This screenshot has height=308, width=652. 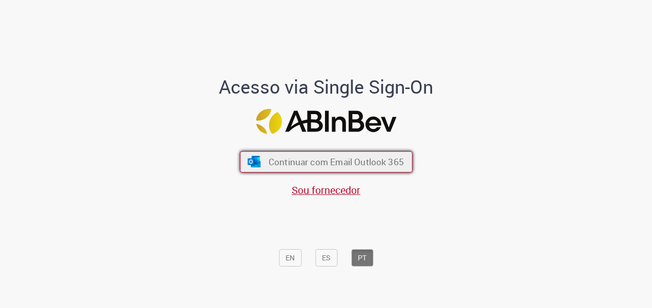 I want to click on h1: Acesso via Single Sign-On, so click(x=326, y=87).